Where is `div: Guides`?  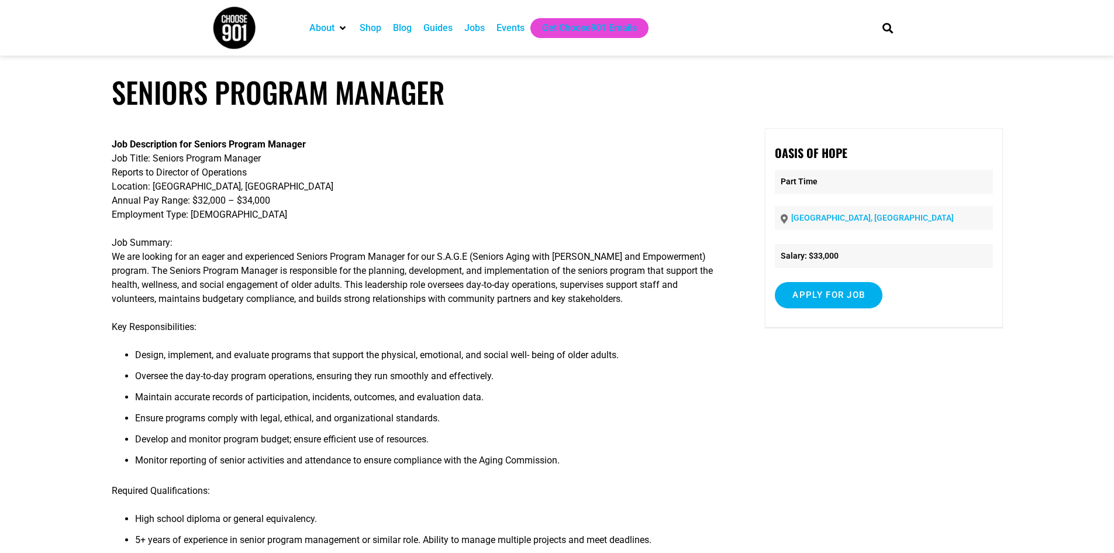
div: Guides is located at coordinates (438, 28).